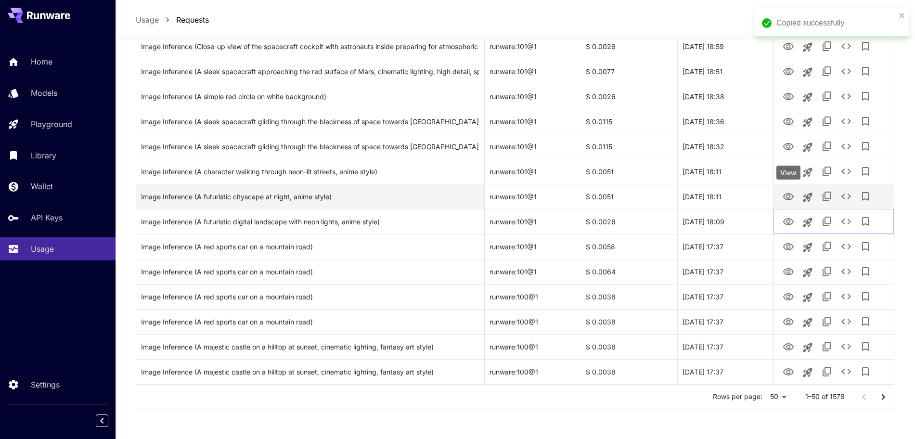 The image size is (915, 439). What do you see at coordinates (193, 20) in the screenshot?
I see `a: Requests` at bounding box center [193, 20].